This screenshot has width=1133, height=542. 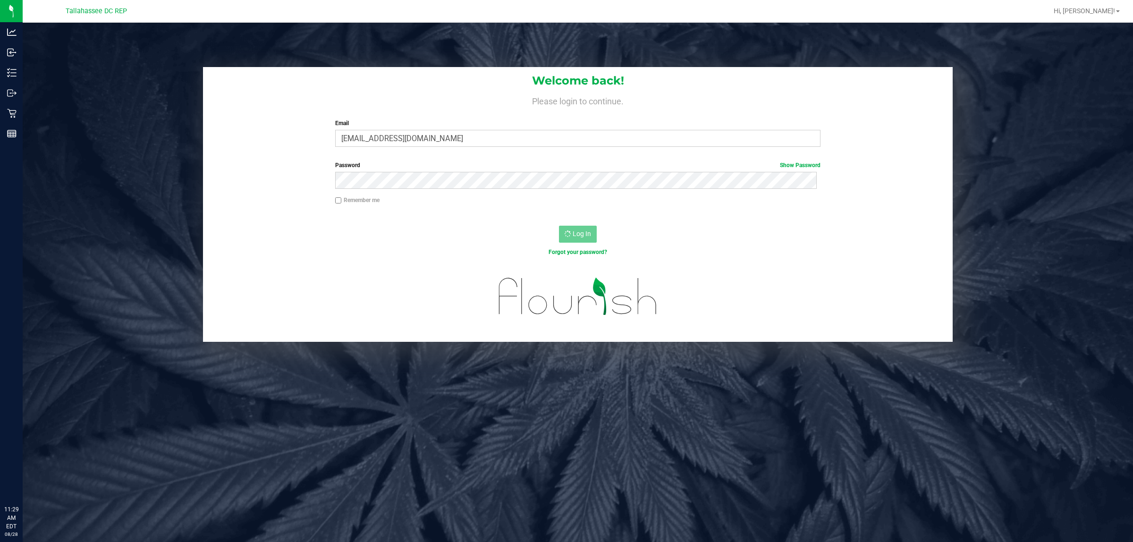 What do you see at coordinates (578, 234) in the screenshot?
I see `button: Log In` at bounding box center [578, 234].